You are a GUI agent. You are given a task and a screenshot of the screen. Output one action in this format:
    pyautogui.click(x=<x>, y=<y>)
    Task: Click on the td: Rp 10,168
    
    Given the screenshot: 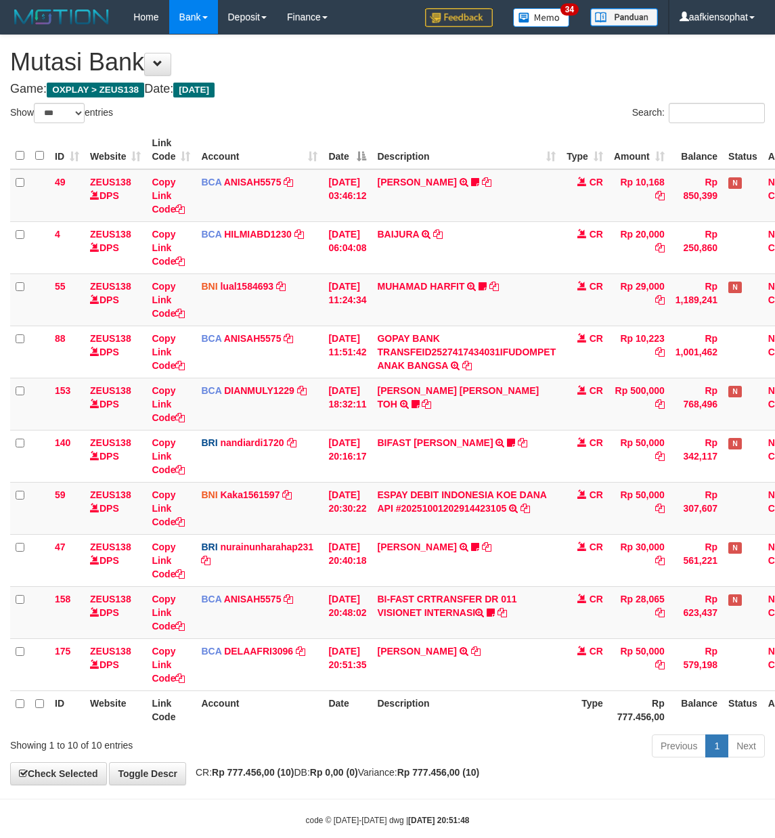 What is the action you would take?
    pyautogui.click(x=639, y=196)
    